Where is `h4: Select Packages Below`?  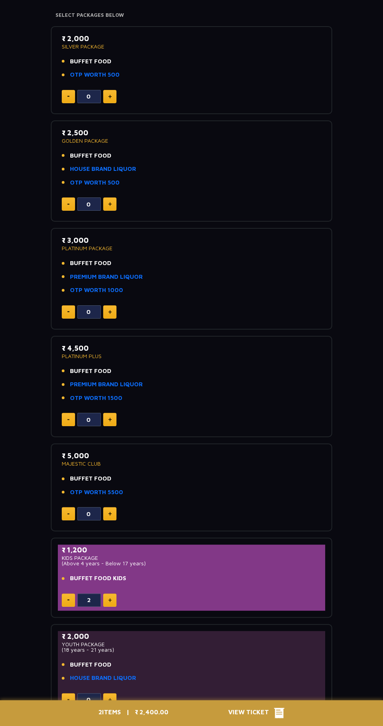
h4: Select Packages Below is located at coordinates (192, 15).